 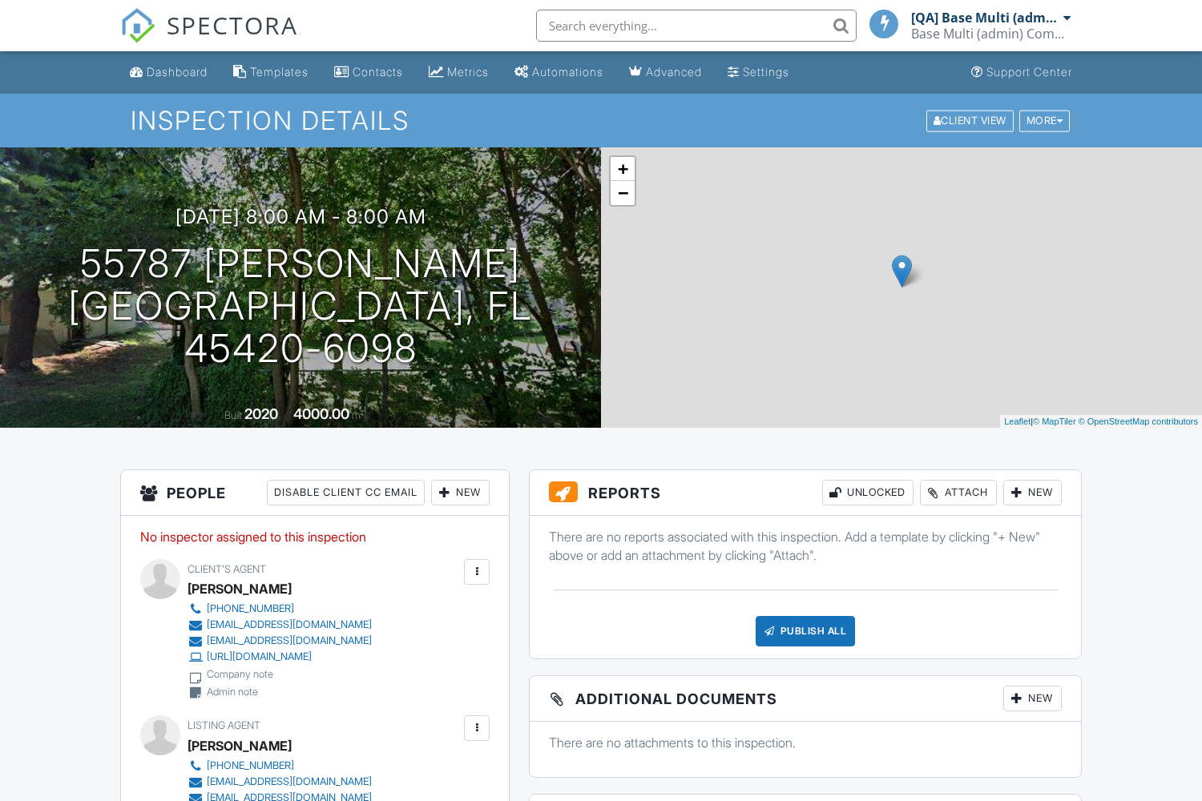 What do you see at coordinates (1045, 120) in the screenshot?
I see `div: More` at bounding box center [1045, 120].